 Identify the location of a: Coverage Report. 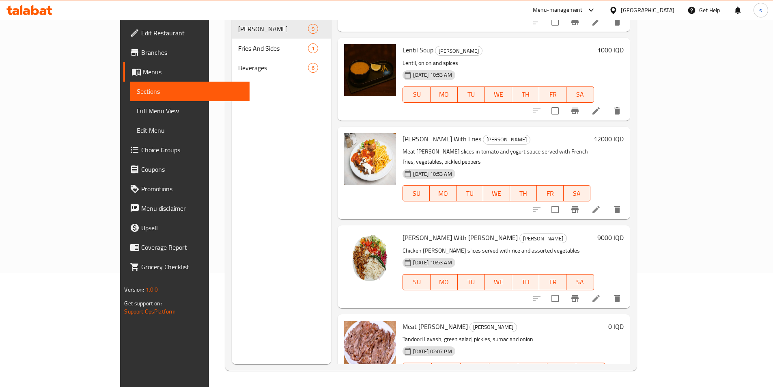
(186, 247).